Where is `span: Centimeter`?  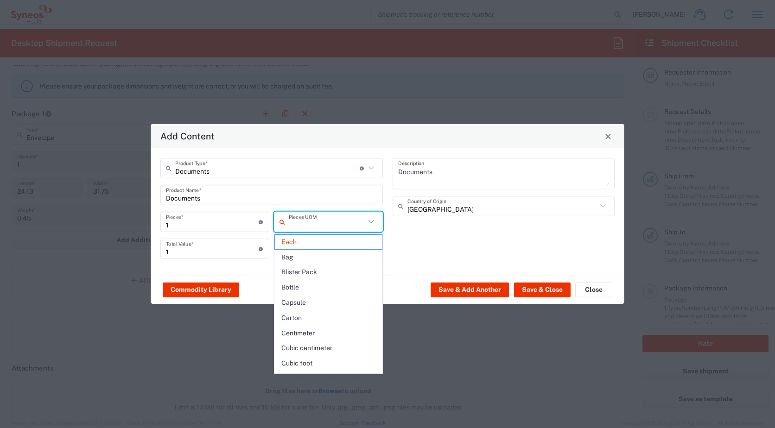
span: Centimeter is located at coordinates (328, 333).